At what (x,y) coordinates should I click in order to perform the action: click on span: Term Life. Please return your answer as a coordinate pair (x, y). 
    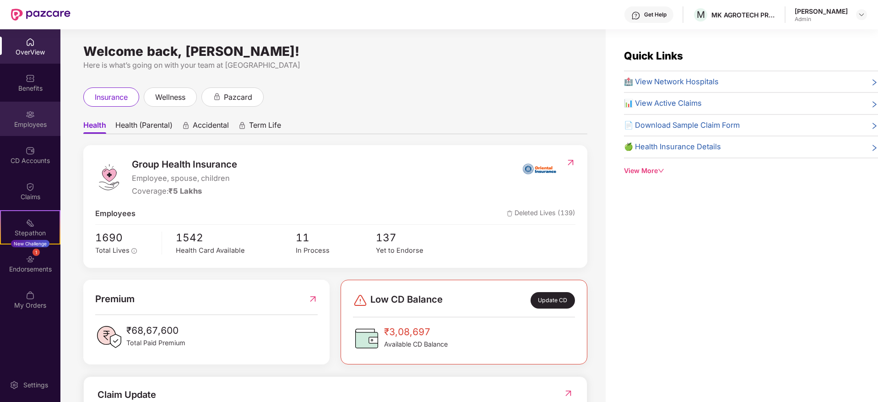
    Looking at the image, I should click on (265, 127).